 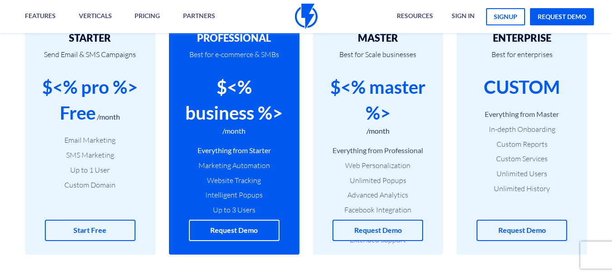 I want to click on li: Up to 15 Users, so click(x=379, y=225).